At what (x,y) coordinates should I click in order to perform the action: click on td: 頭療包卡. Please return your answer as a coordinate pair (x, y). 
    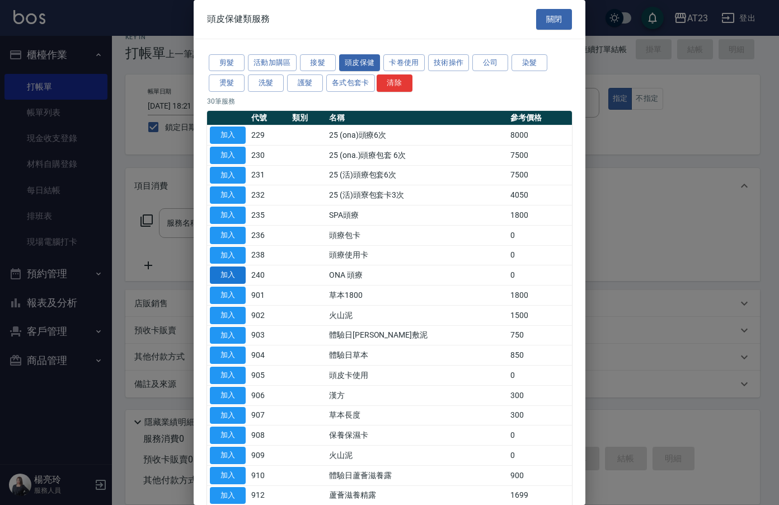
    Looking at the image, I should click on (417, 235).